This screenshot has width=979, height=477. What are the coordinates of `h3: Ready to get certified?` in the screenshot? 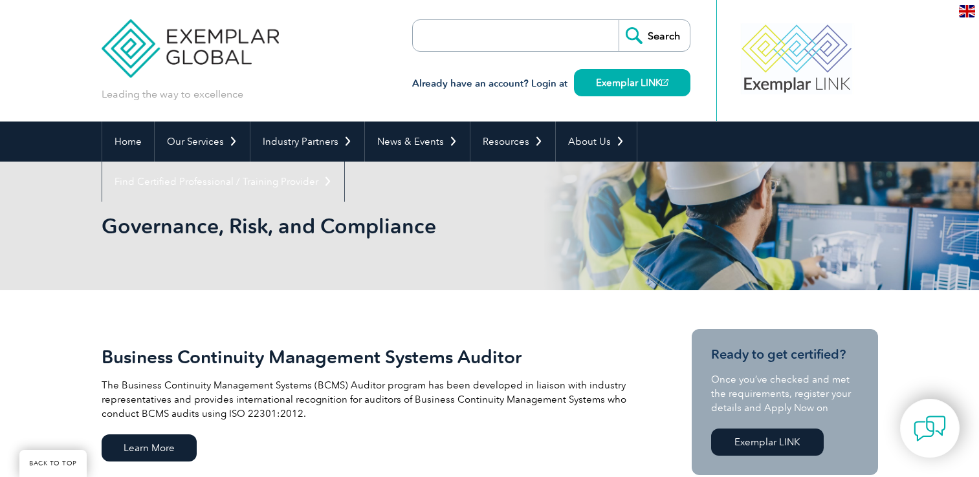 It's located at (785, 355).